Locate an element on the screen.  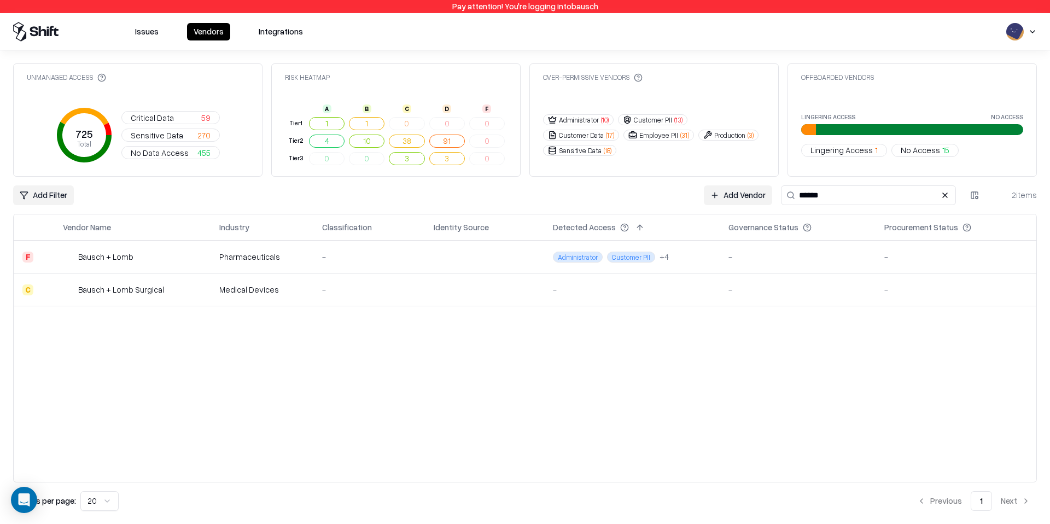
div: Tier 1 is located at coordinates (296, 123).